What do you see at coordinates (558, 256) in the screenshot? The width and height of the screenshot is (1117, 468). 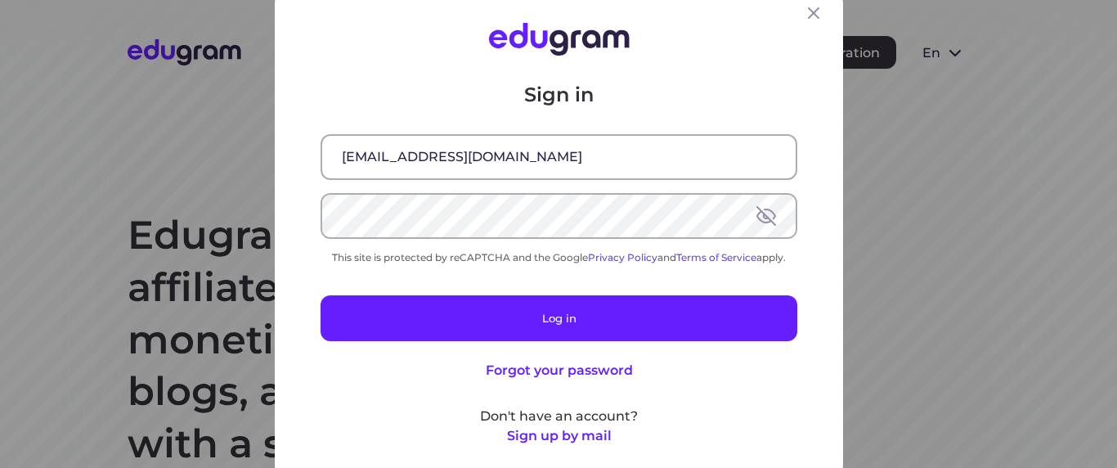 I see `div: This site is protected by reCAPTCHA and the Google and apply.` at bounding box center [558, 256].